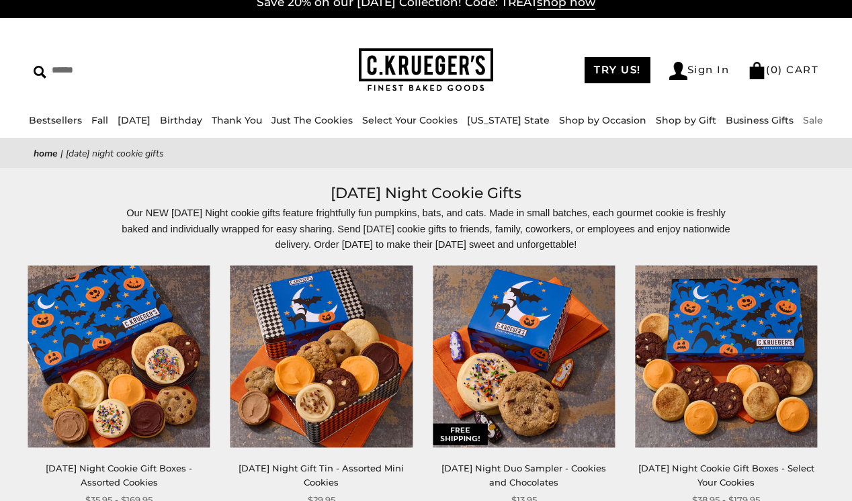 This screenshot has height=501, width=852. What do you see at coordinates (757, 71) in the screenshot?
I see `img: Bag` at bounding box center [757, 71].